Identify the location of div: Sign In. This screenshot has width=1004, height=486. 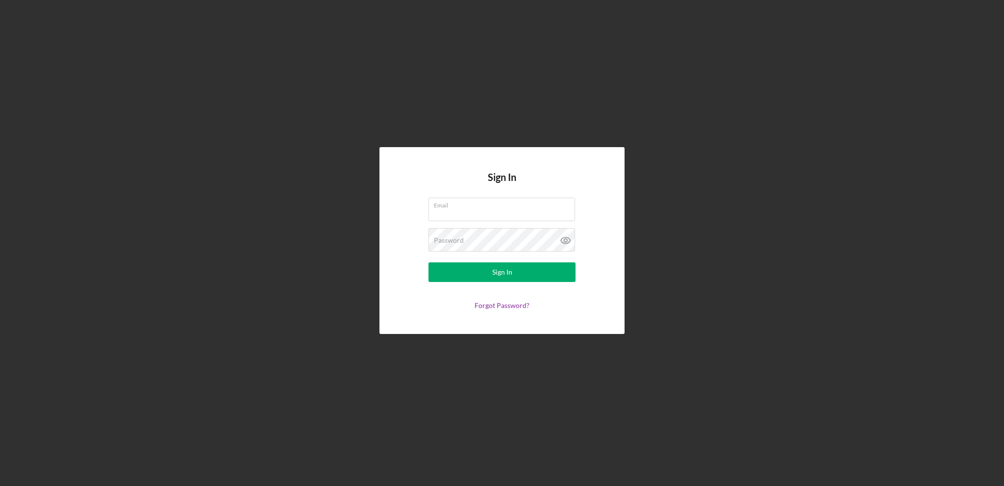
(502, 272).